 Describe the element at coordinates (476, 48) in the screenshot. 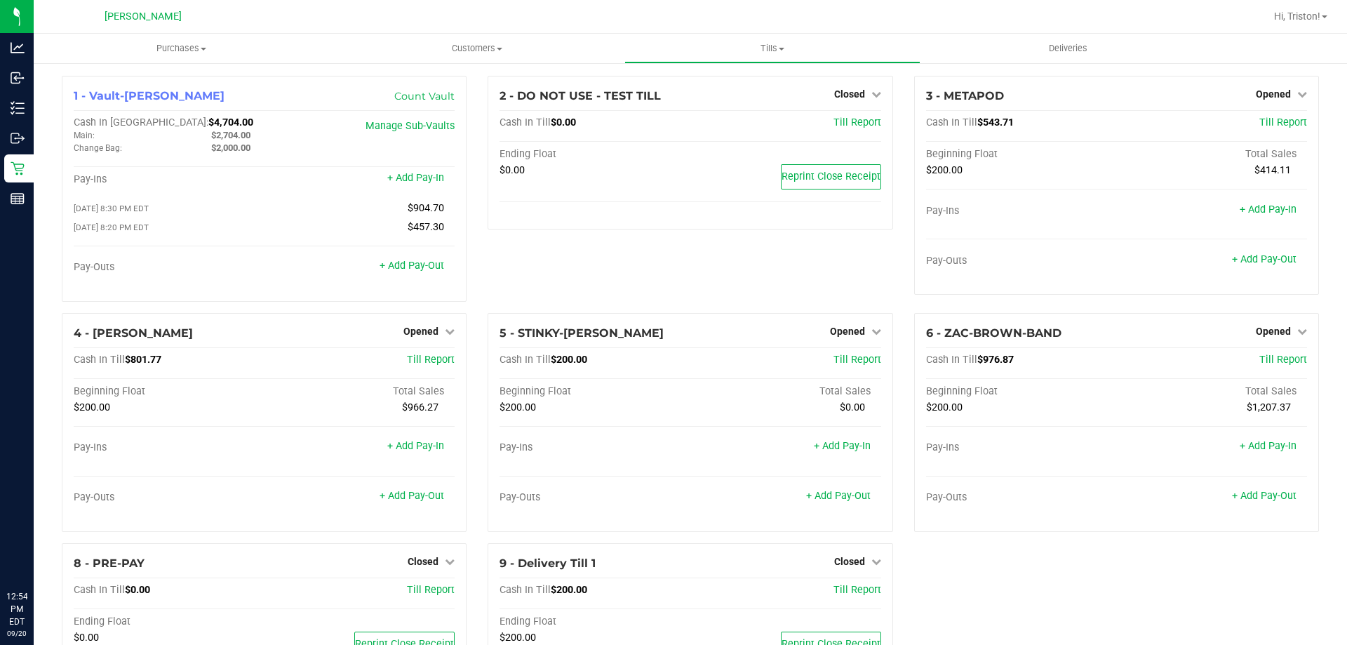

I see `span: Customers` at that location.